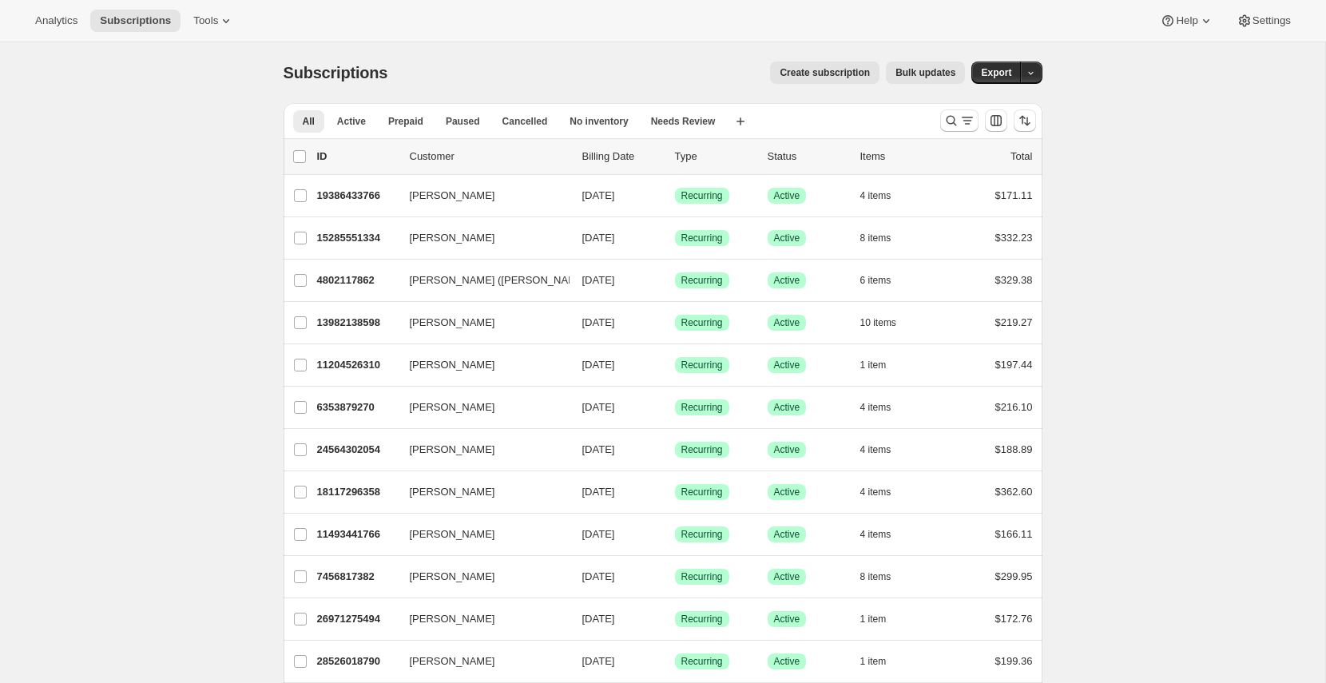 This screenshot has width=1326, height=683. Describe the element at coordinates (56, 21) in the screenshot. I see `span: Analytics` at that location.